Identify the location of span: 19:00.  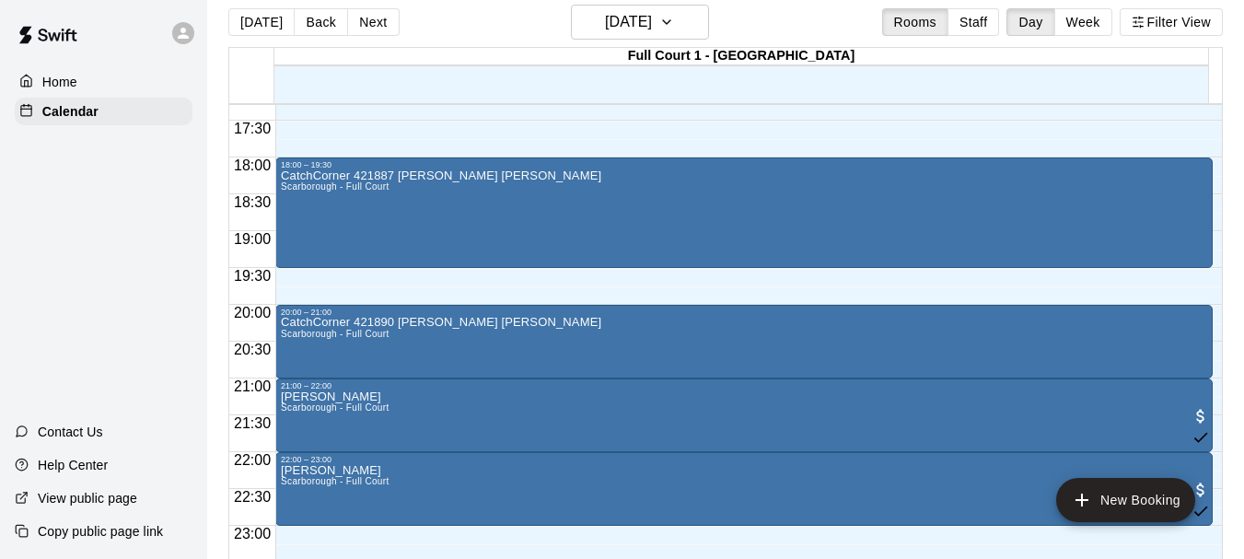
(252, 238).